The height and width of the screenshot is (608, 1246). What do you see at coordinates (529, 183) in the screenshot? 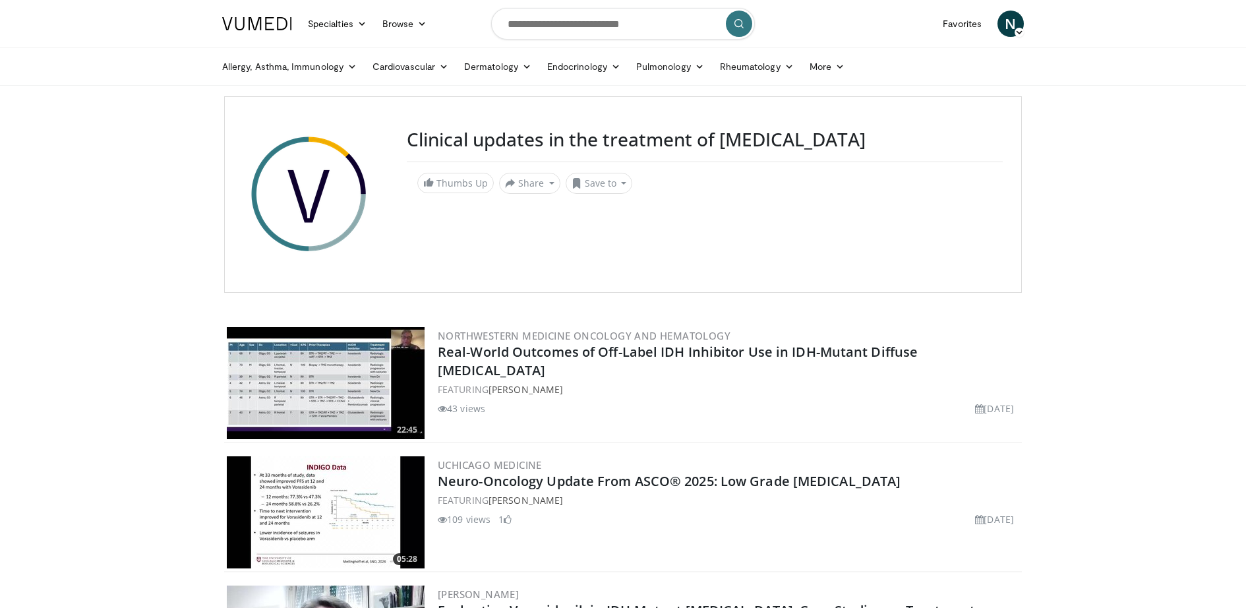
I see `button: Share` at bounding box center [529, 183].